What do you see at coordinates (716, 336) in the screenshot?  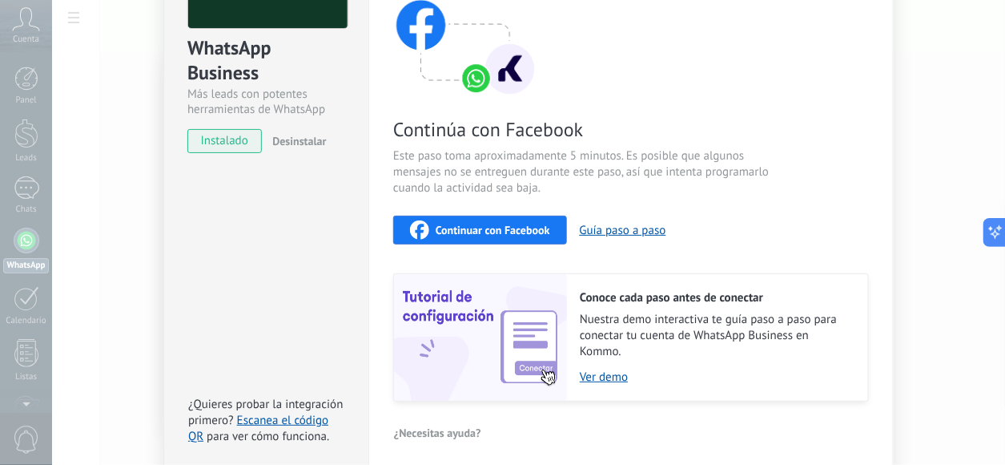 I see `span: Nuestra demo interactiva te guía paso a paso para conectar tu cuenta de WhatsApp Business en Kommo.` at bounding box center [716, 336].